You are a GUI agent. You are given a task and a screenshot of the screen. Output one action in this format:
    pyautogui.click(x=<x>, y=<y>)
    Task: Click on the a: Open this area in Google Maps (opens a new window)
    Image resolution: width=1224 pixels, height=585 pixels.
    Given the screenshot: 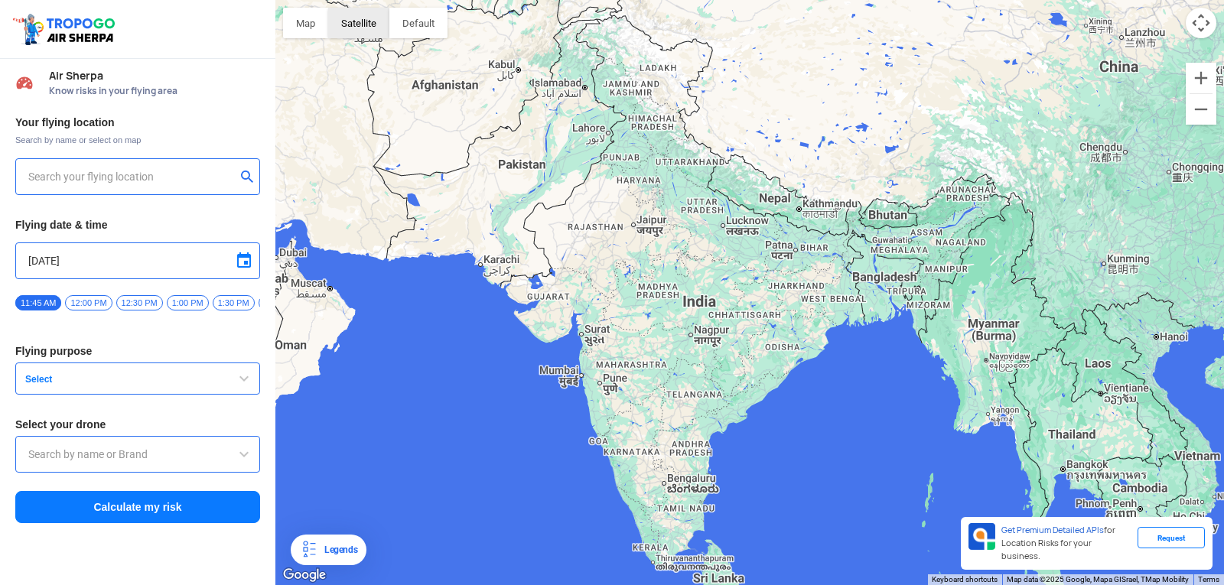 What is the action you would take?
    pyautogui.click(x=304, y=575)
    